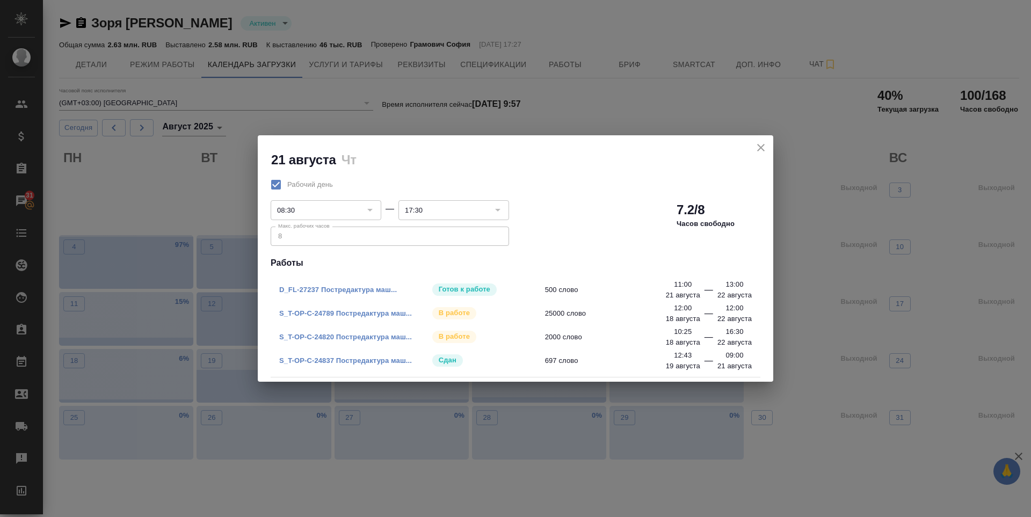 This screenshot has width=1031, height=517. I want to click on a: S_T-OP-C-24789 Постредактура маш..., so click(345, 313).